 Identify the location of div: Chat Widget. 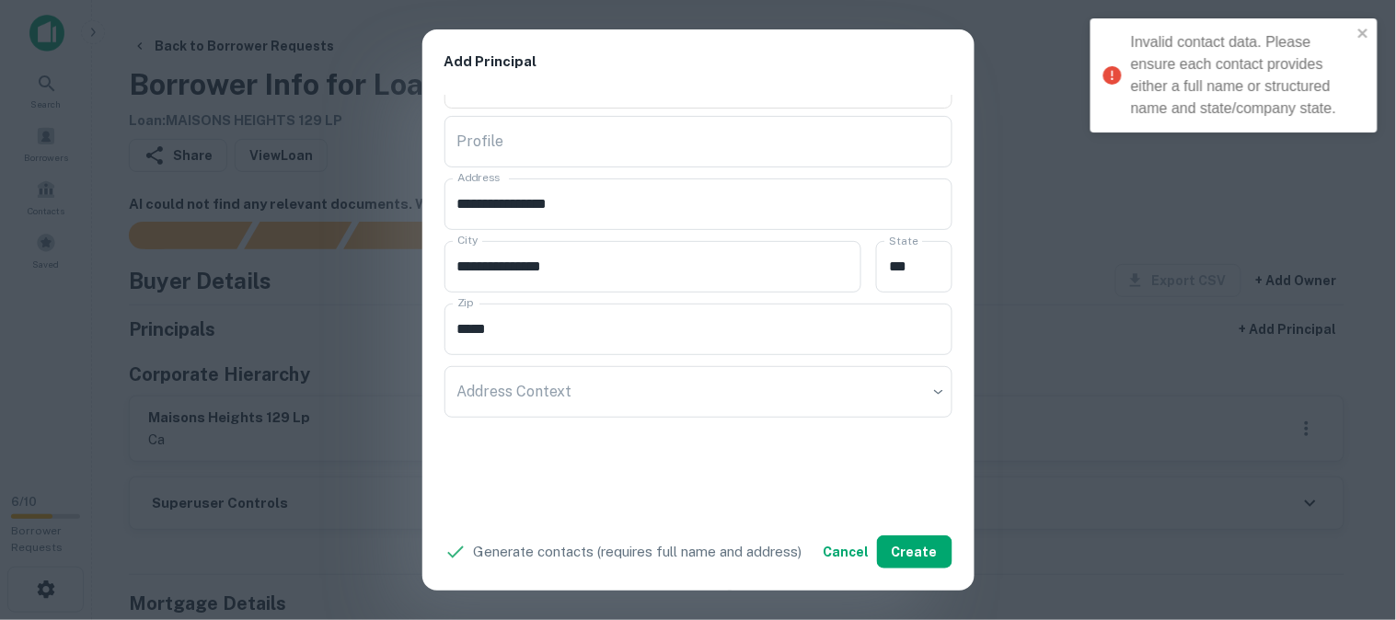
(1350, 517).